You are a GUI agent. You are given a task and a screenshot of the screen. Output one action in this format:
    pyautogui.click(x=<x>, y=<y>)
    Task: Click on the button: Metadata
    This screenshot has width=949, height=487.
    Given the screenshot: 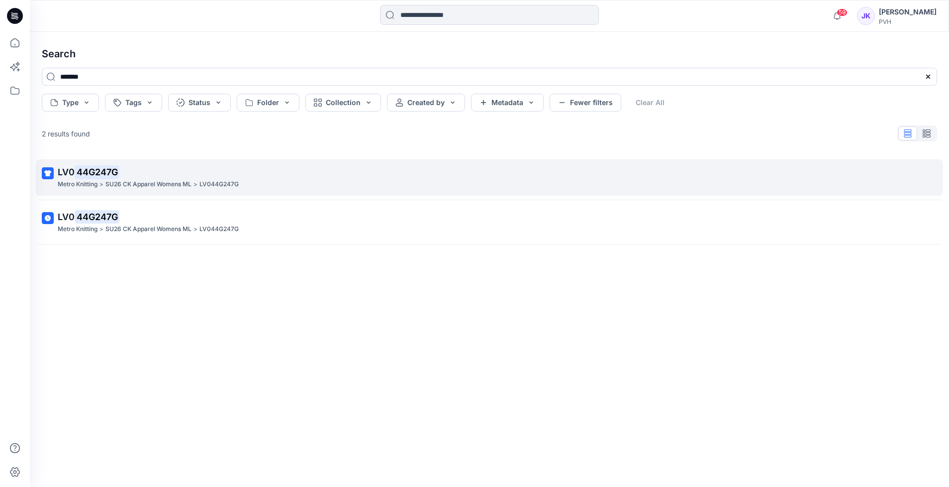 What is the action you would take?
    pyautogui.click(x=508, y=103)
    